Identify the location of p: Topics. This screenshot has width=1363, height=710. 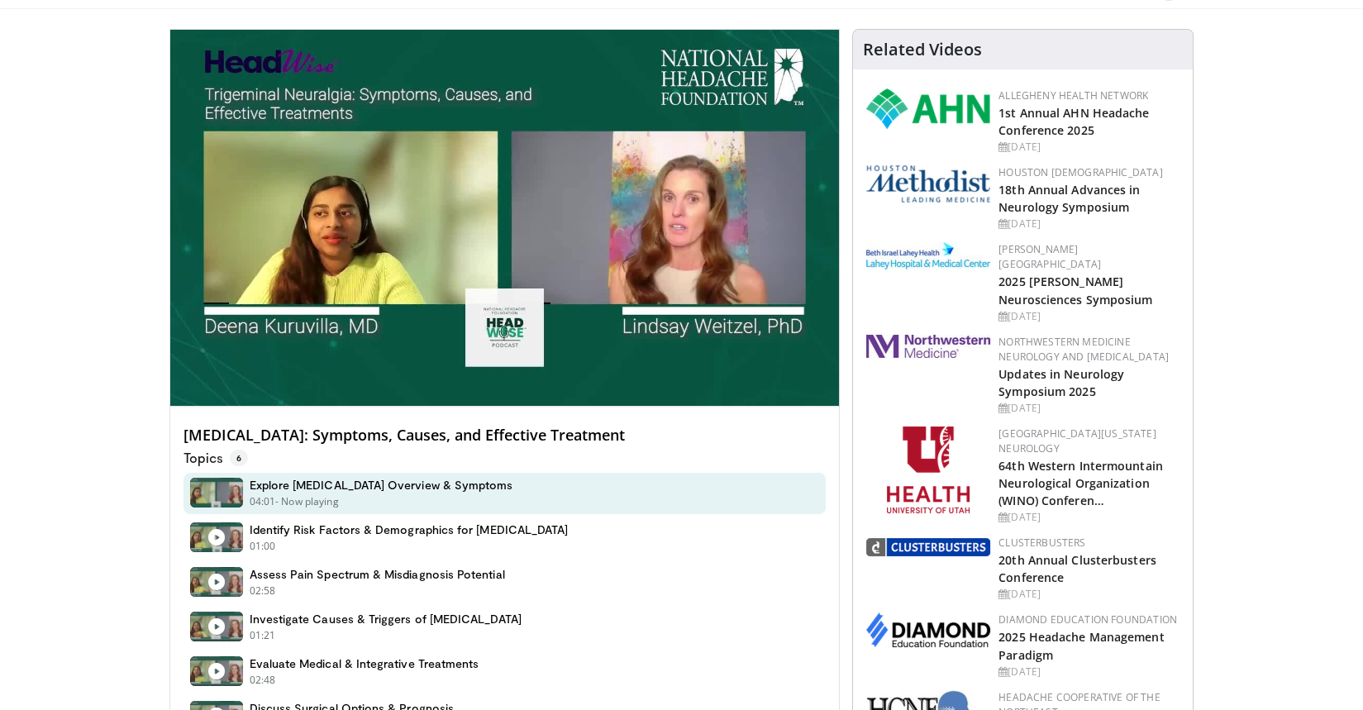
(216, 458).